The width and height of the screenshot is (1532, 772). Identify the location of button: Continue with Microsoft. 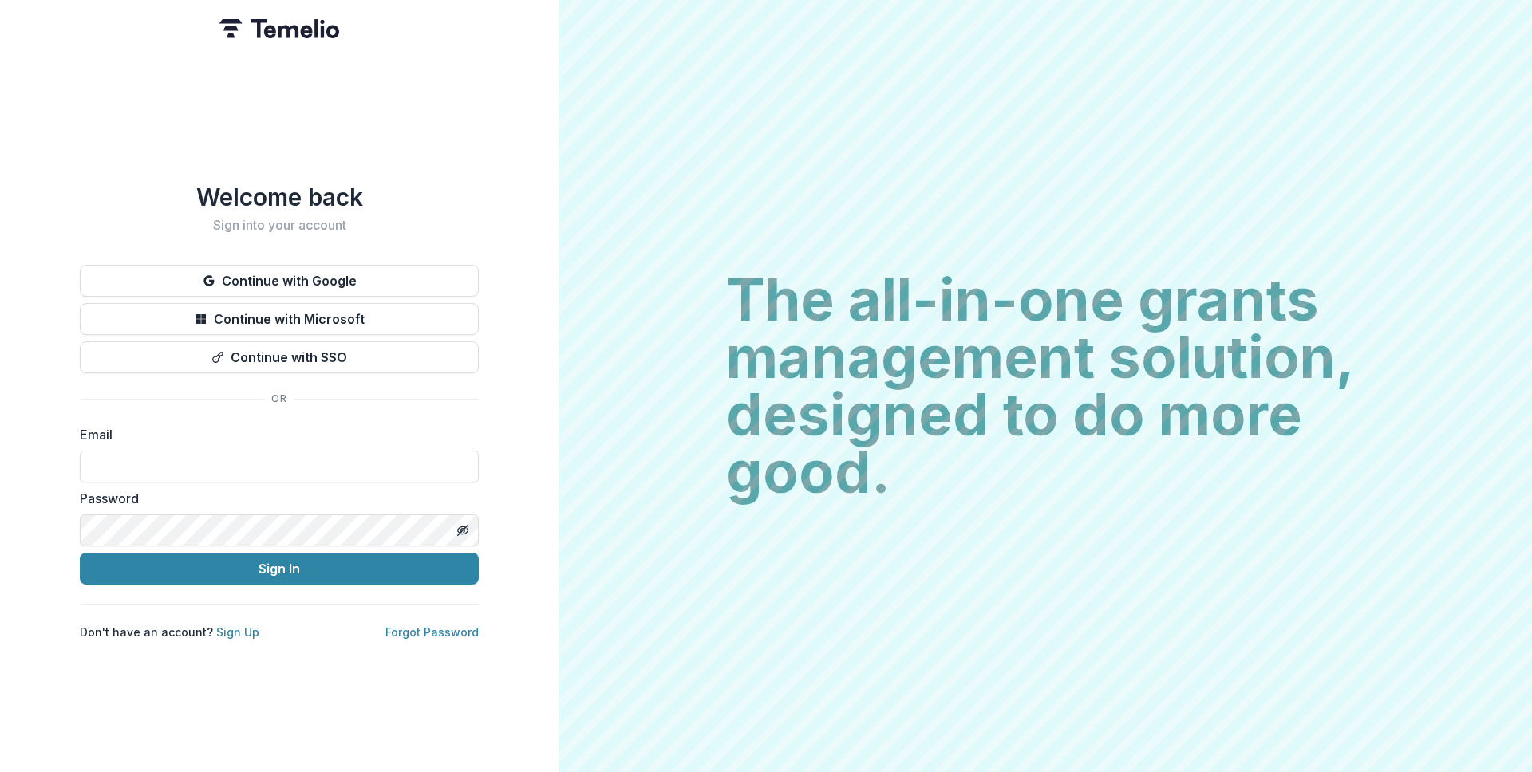
(279, 319).